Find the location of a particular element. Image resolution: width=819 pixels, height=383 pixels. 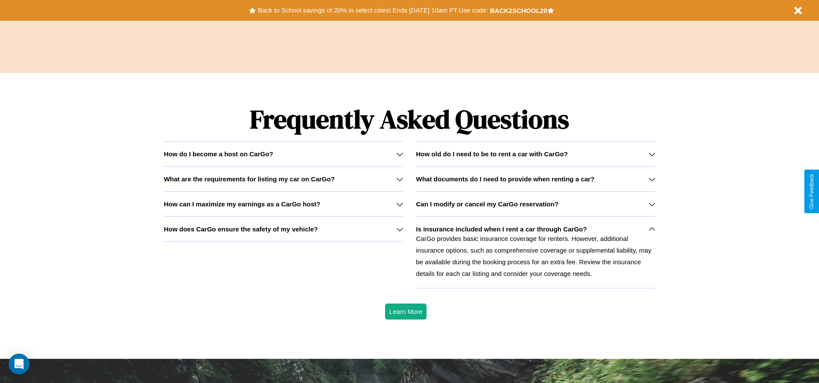

h1: Frequently Asked Questions is located at coordinates (409, 119).